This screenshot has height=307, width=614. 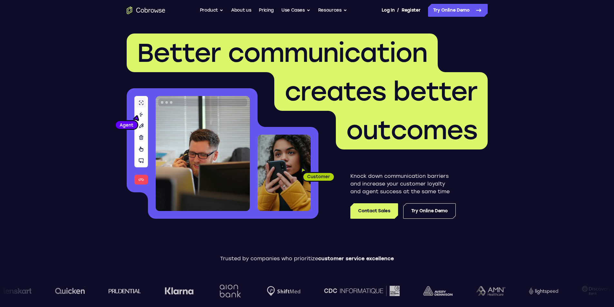 I want to click on img: A customer support agent talking on the phone, so click(x=203, y=153).